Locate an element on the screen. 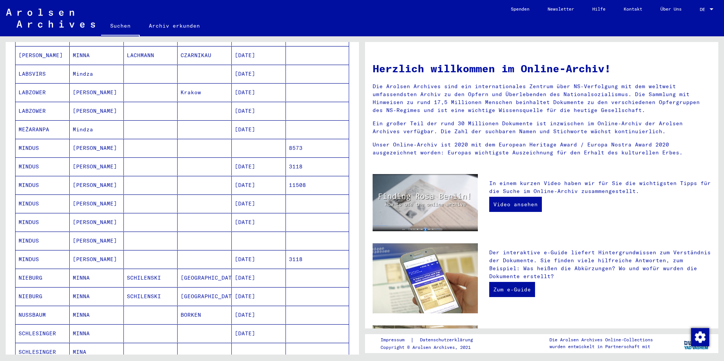  a: Zum e-Guide is located at coordinates (512, 290).